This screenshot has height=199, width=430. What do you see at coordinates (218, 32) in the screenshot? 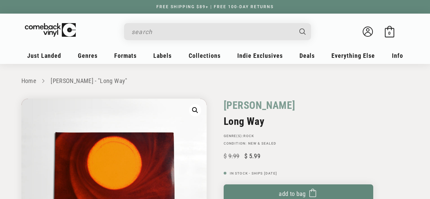
I see `div: Search` at bounding box center [218, 32].